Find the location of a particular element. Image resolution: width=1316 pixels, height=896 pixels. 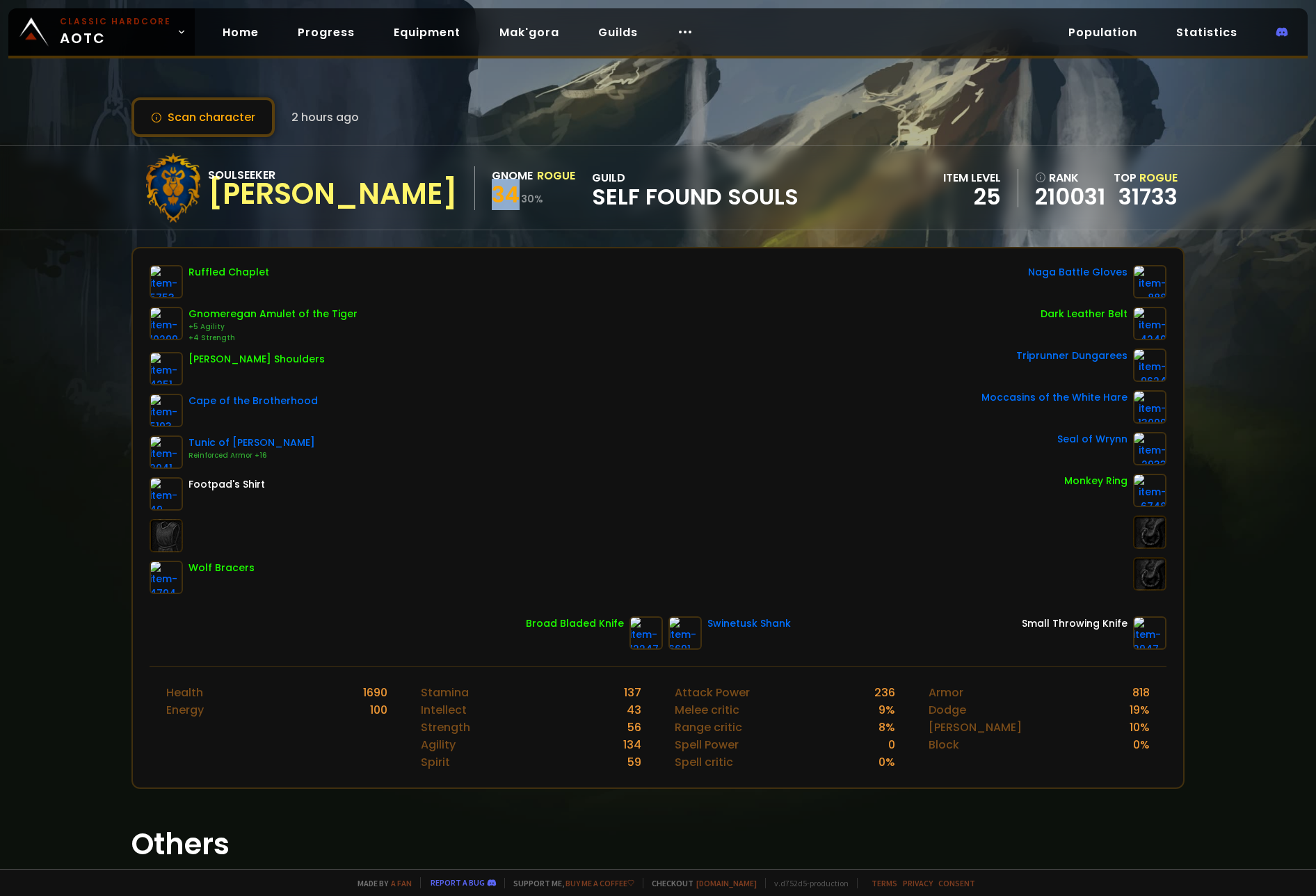

div: Broad Bladed Knife is located at coordinates (574, 623).